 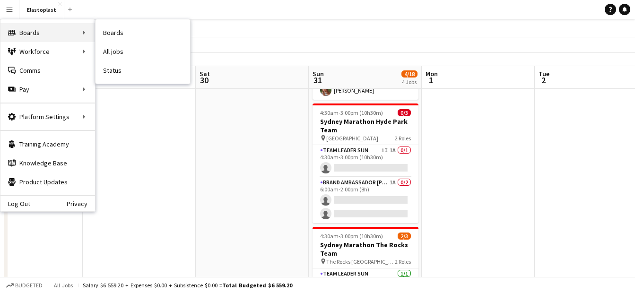 What do you see at coordinates (365, 126) in the screenshot?
I see `h3: Sydney Marathon Hyde Park Team` at bounding box center [365, 126].